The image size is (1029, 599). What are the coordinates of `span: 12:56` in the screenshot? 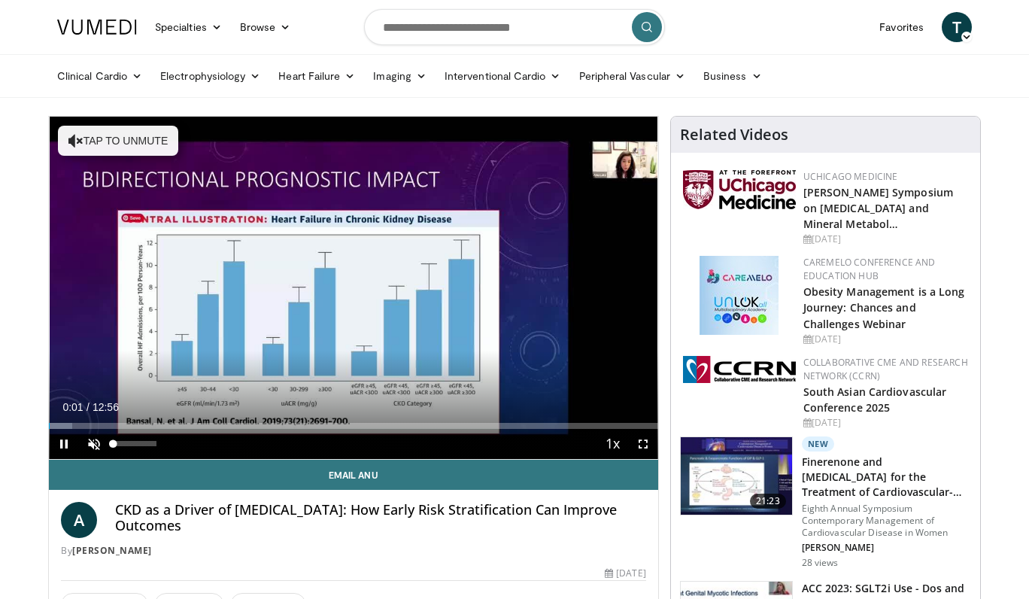 It's located at (105, 407).